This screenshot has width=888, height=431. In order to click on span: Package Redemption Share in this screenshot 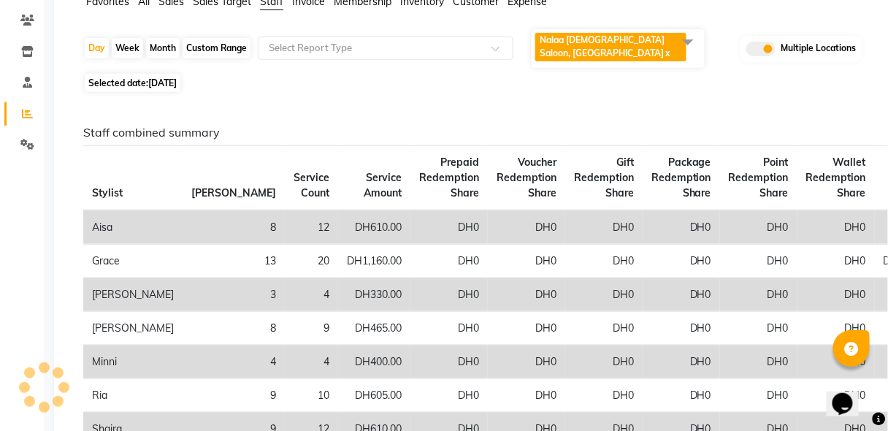, I will do `click(682, 178)`.